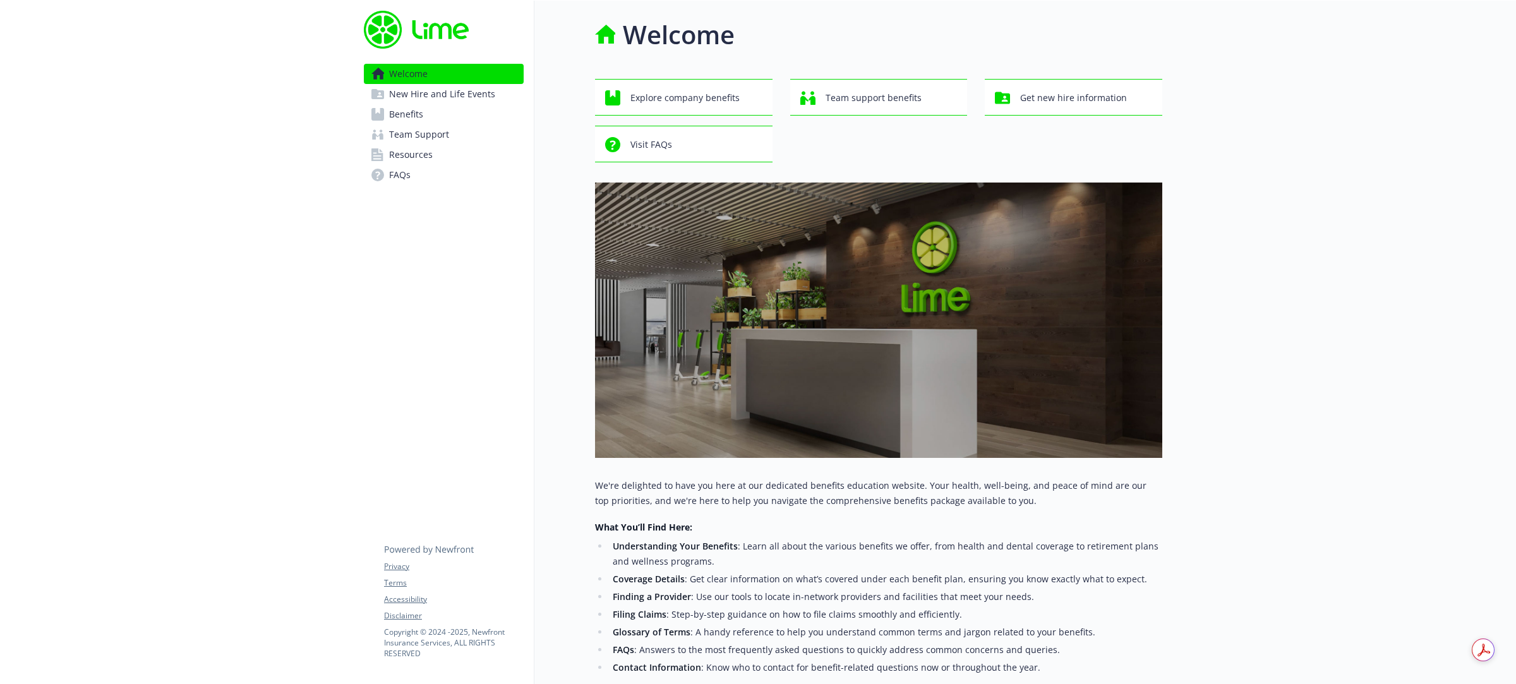 This screenshot has width=1516, height=684. What do you see at coordinates (685, 98) in the screenshot?
I see `span: Explore company benefits` at bounding box center [685, 98].